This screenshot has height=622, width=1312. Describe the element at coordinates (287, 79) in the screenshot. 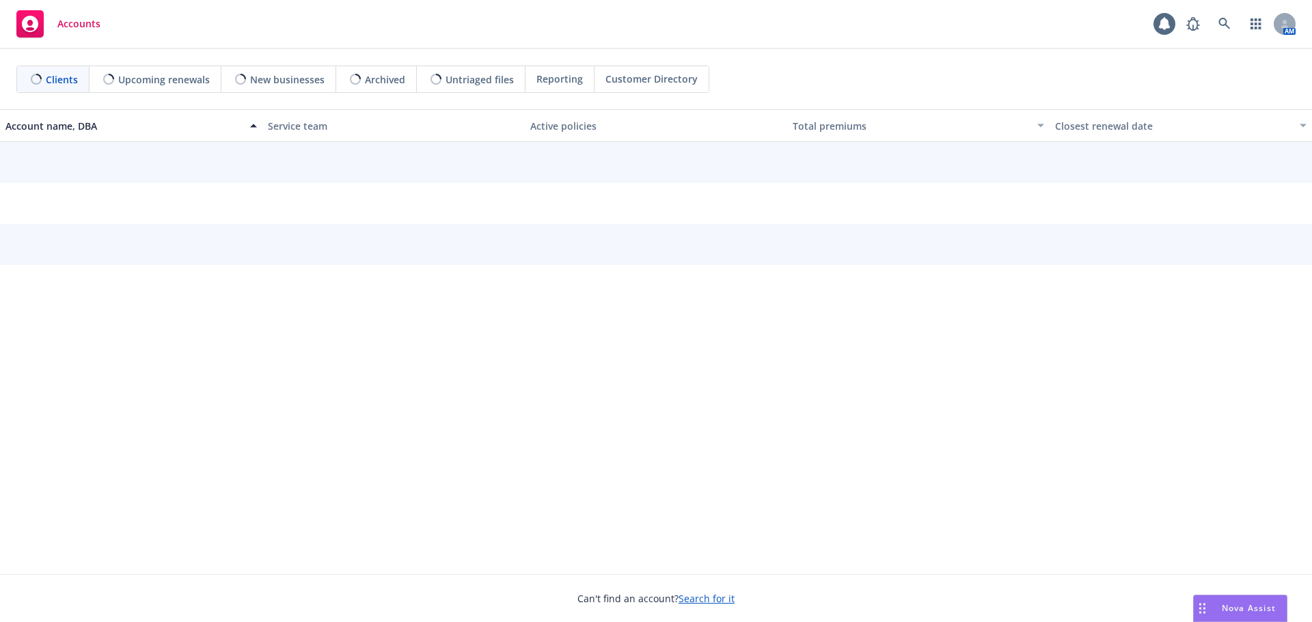

I see `span: New businesses` at that location.